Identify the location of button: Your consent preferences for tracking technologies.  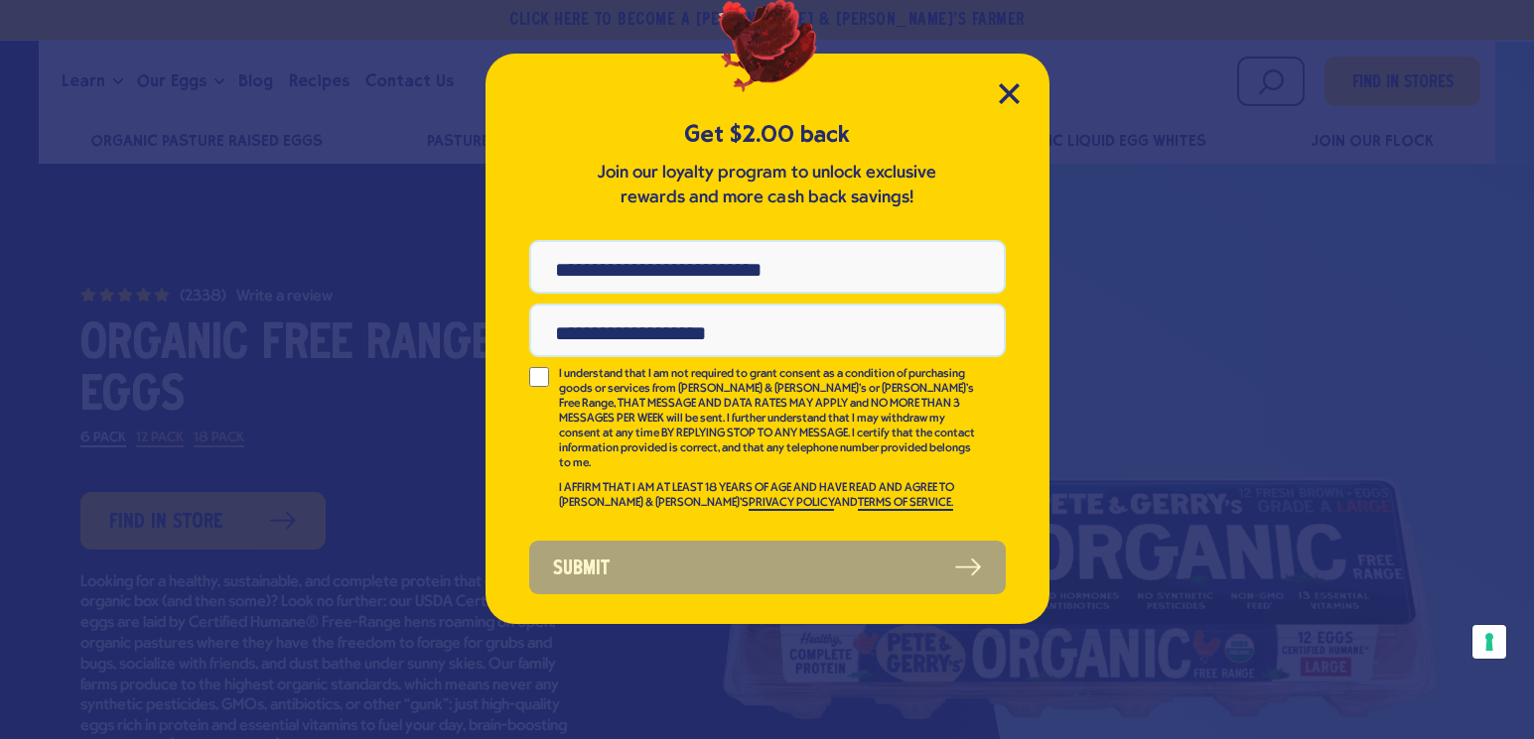
(1489, 642).